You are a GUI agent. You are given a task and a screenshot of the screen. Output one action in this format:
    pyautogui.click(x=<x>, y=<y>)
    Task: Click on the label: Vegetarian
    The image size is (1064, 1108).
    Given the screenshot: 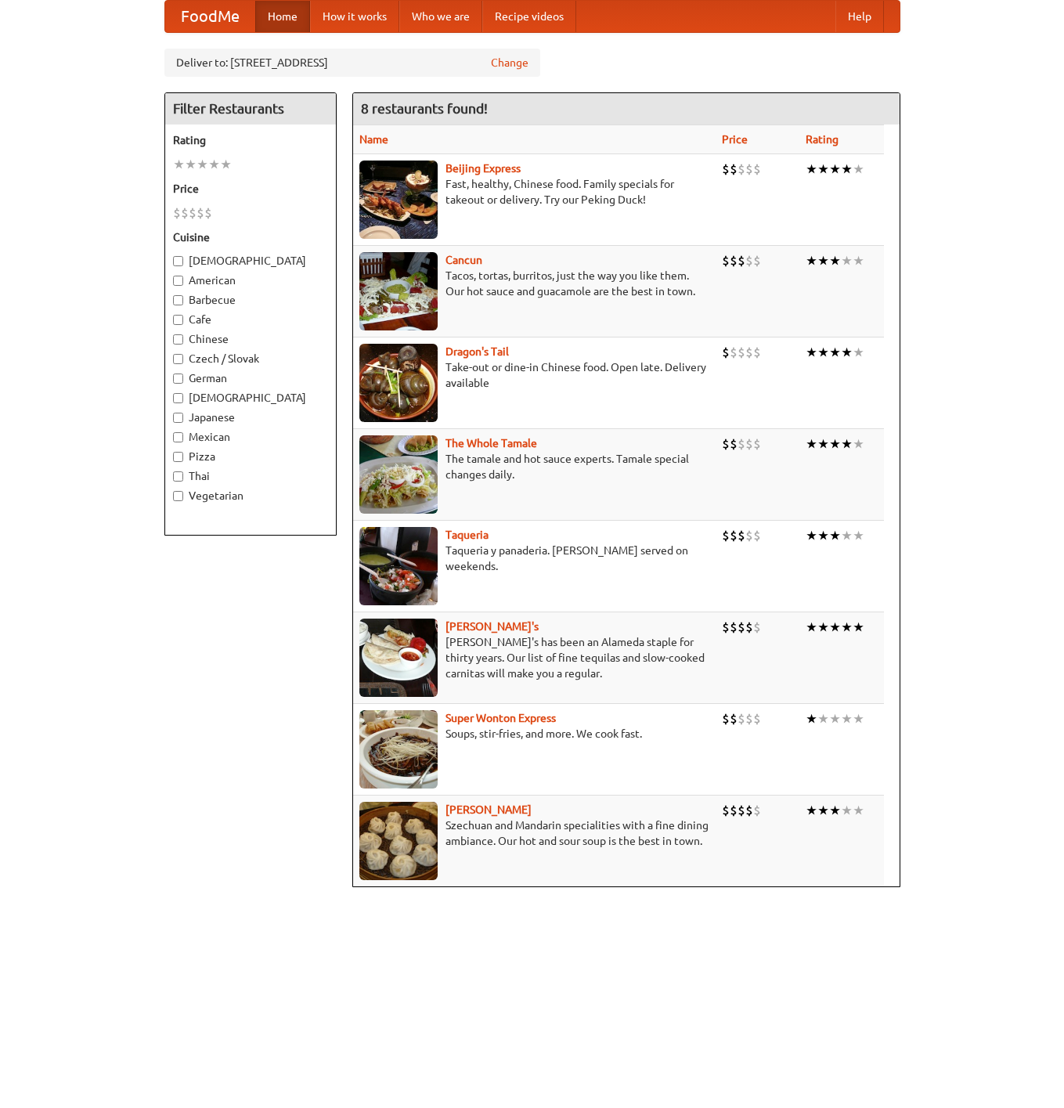 What is the action you would take?
    pyautogui.click(x=250, y=495)
    